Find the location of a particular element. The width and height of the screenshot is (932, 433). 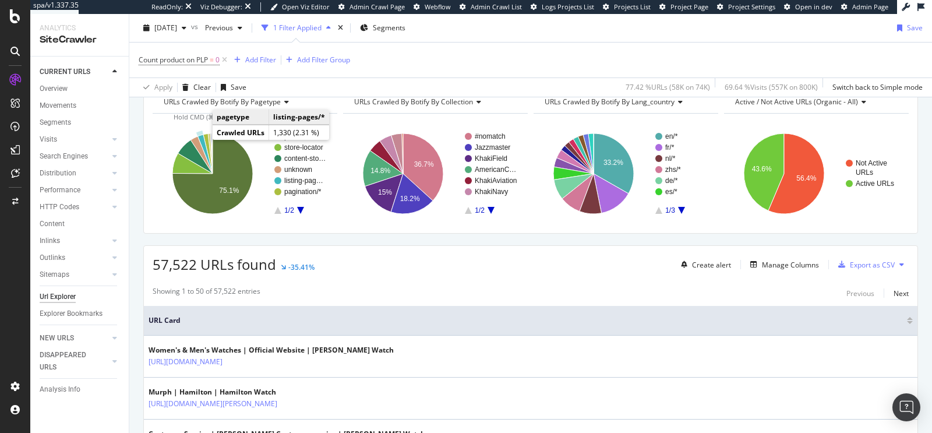

div: Create alert is located at coordinates (711, 264).